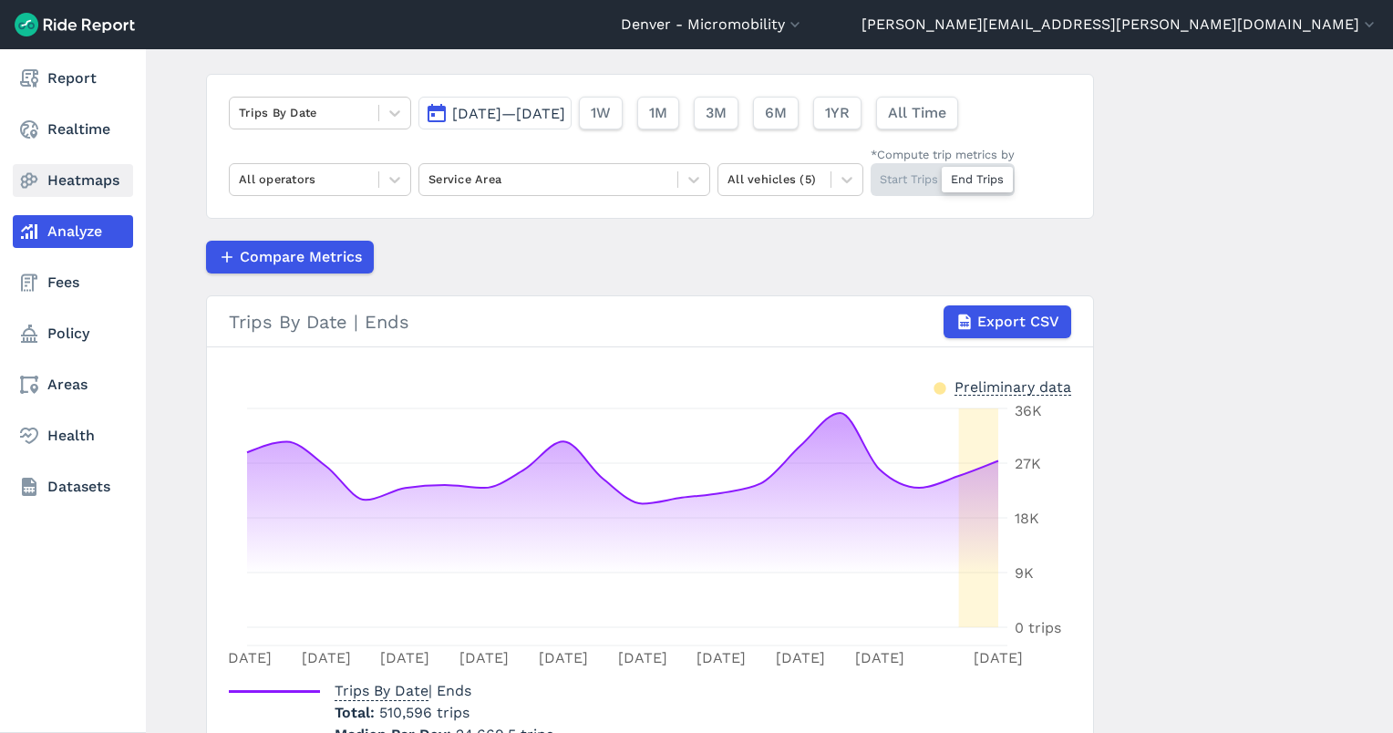 The width and height of the screenshot is (1393, 733). What do you see at coordinates (601, 113) in the screenshot?
I see `button: 1W` at bounding box center [601, 113].